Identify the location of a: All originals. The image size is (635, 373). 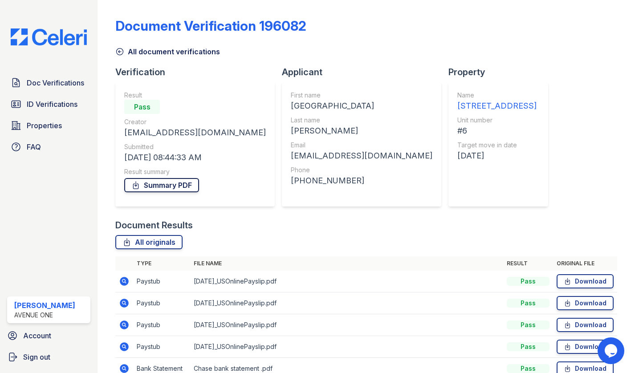
(149, 242).